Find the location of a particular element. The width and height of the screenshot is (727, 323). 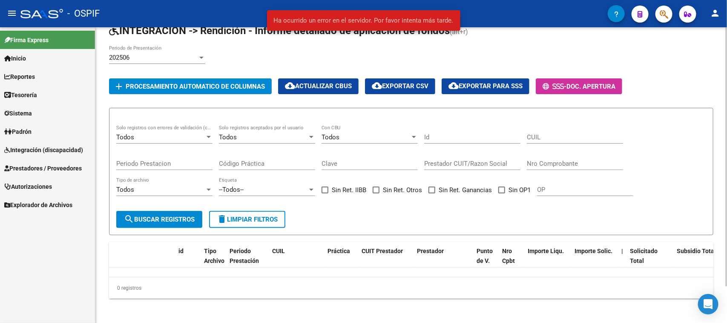

mat-icon: search is located at coordinates (129, 219).